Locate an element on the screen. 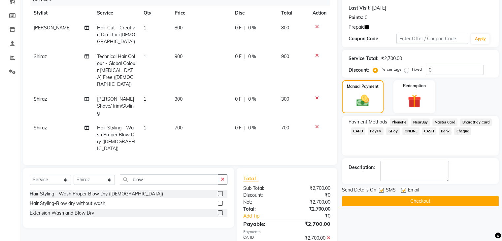  span: CARD is located at coordinates (358, 131).